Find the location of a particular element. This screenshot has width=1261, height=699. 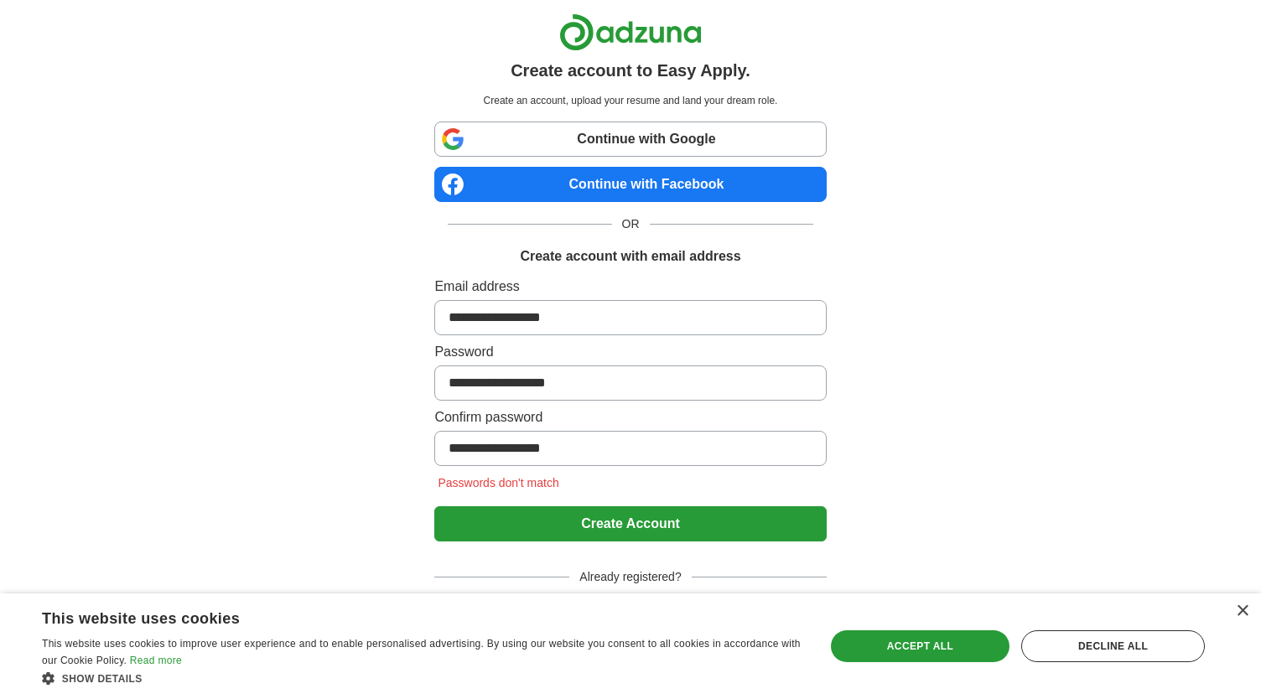

img: Adzuna logo is located at coordinates (631, 32).